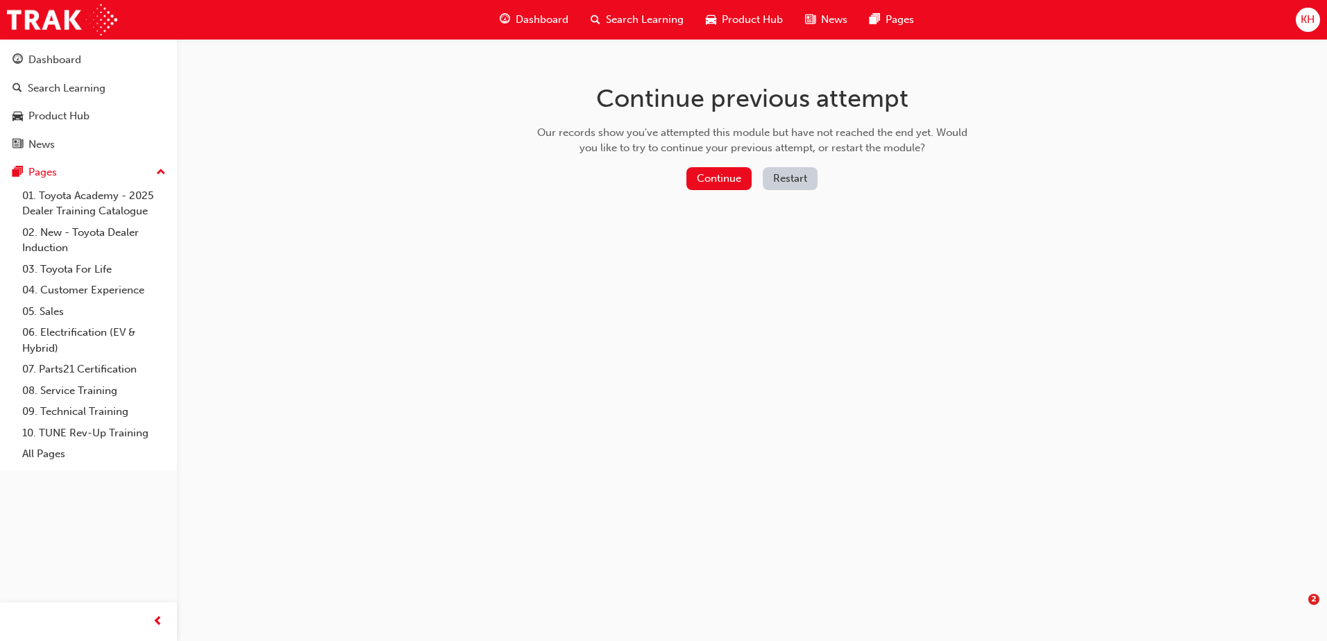  What do you see at coordinates (834, 19) in the screenshot?
I see `span: News` at bounding box center [834, 19].